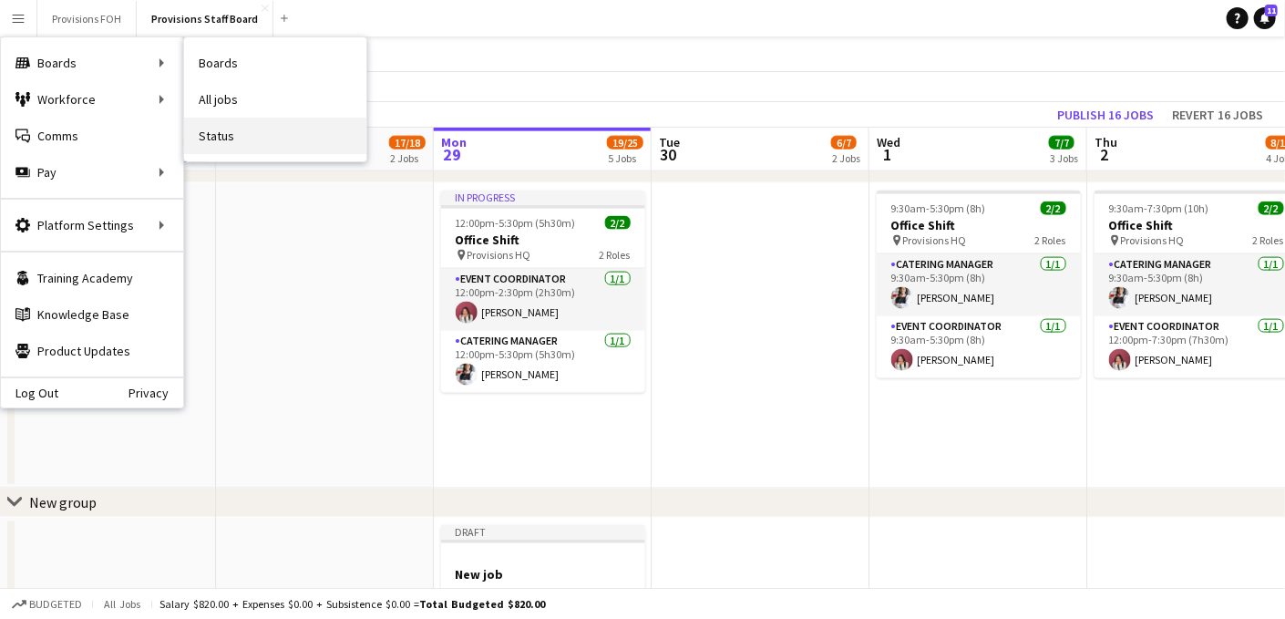  What do you see at coordinates (516, 222) in the screenshot?
I see `span: 12:00pm-5:30pm (5h30m)` at bounding box center [516, 222].